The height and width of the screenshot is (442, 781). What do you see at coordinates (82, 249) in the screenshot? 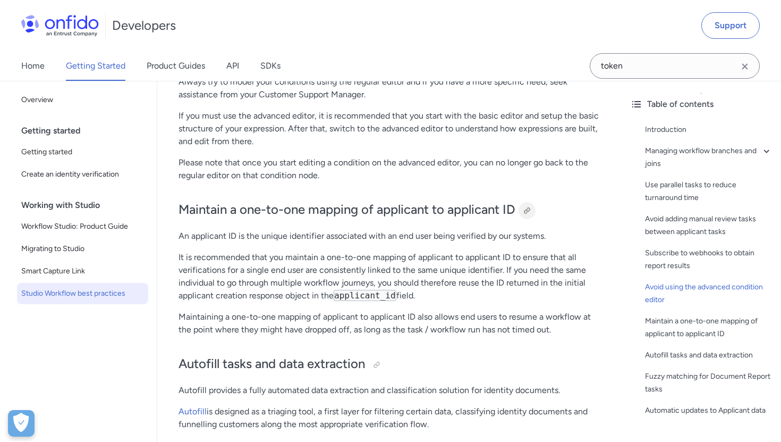
I see `span: Migrating to Studio` at bounding box center [82, 249].